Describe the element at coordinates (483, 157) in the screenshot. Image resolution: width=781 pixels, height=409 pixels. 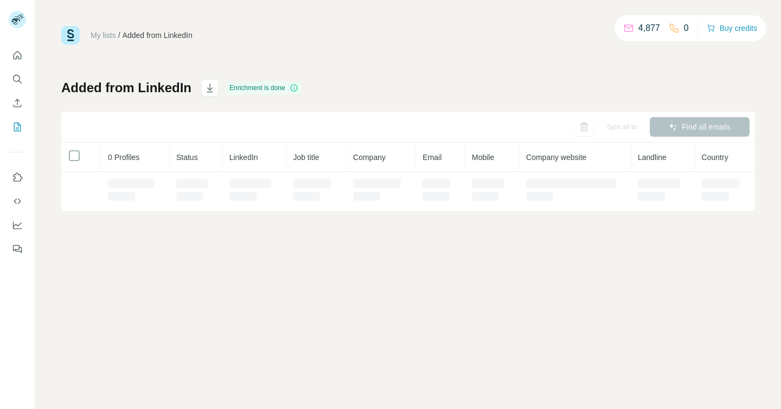
I see `span: Mobile` at that location.